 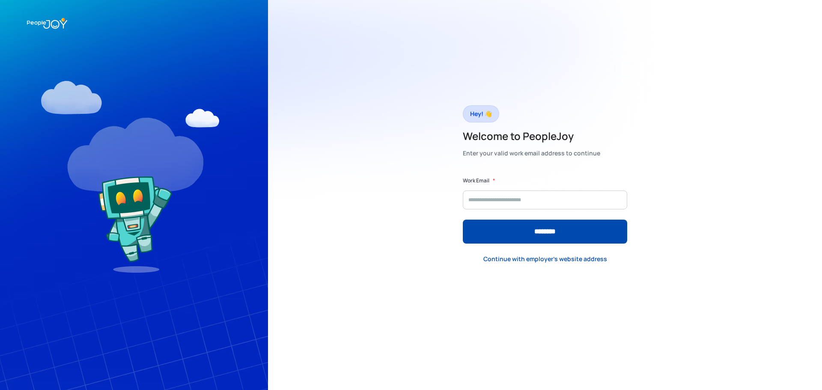 I want to click on div: Hey! 👋, so click(x=481, y=114).